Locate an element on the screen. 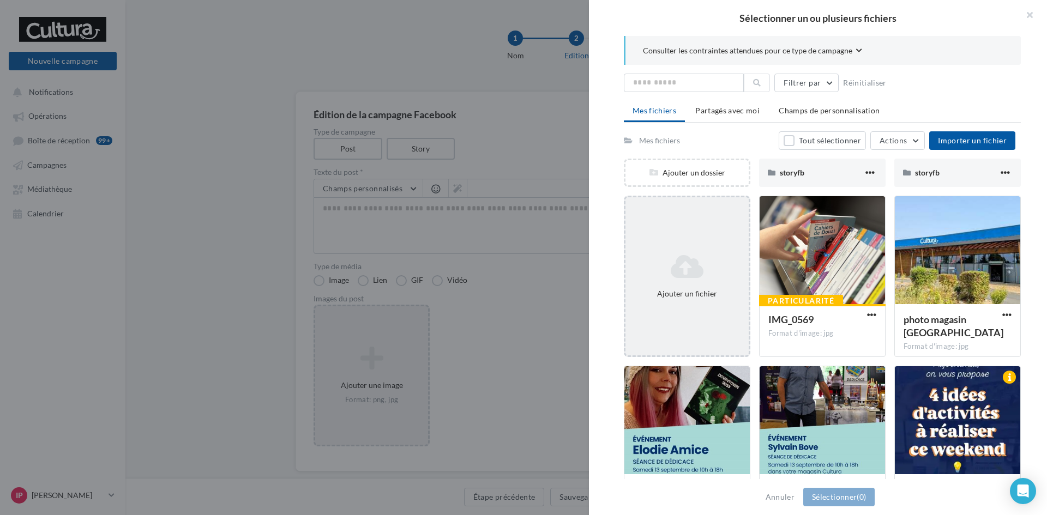 This screenshot has width=1047, height=515. button: Sélectionner(0) is located at coordinates (839, 497).